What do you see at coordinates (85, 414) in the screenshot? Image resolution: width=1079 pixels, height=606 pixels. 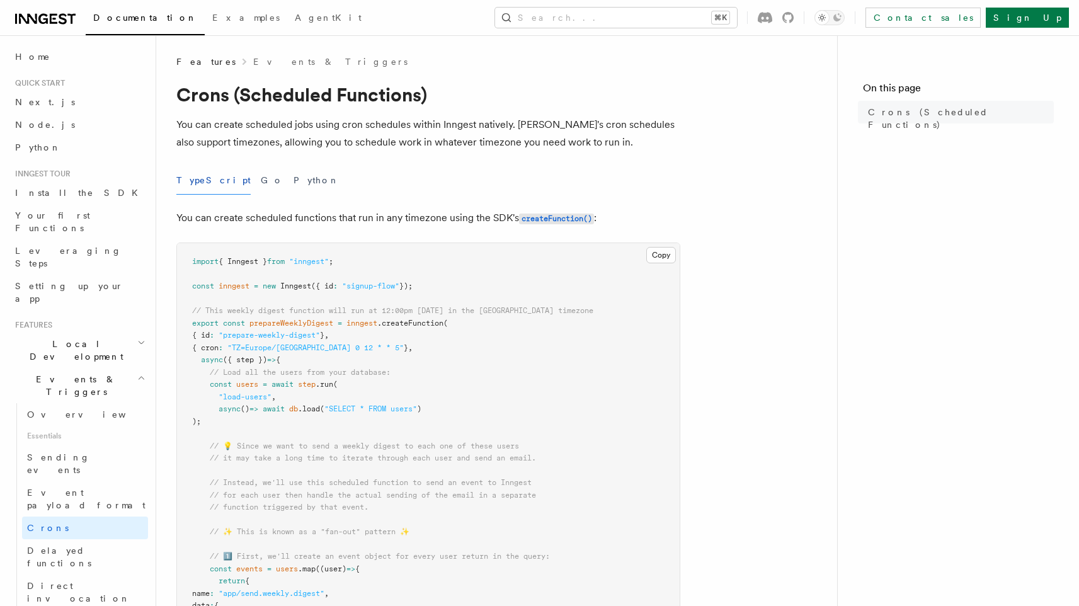 I see `a: Overview` at bounding box center [85, 414].